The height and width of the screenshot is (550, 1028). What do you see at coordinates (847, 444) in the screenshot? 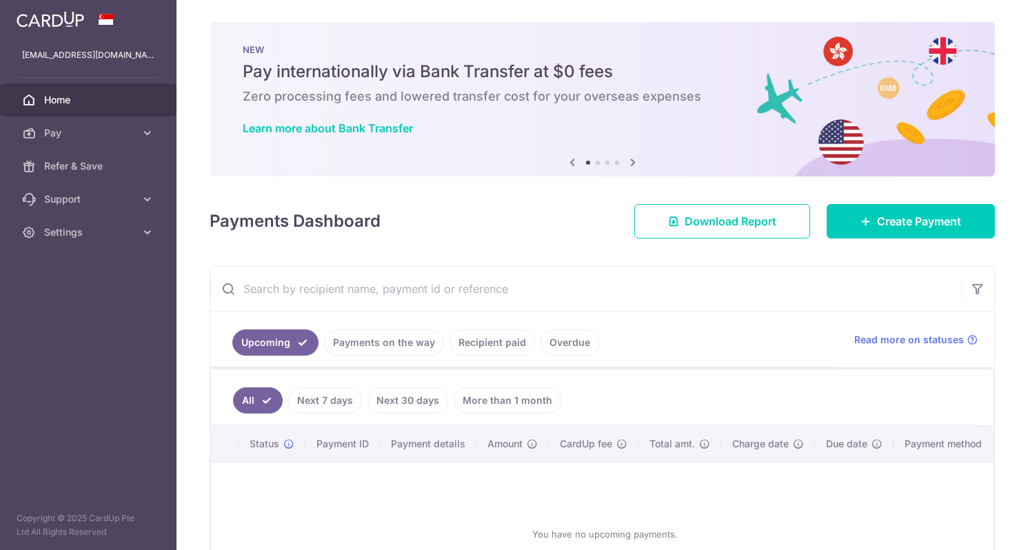
I see `span: Due date` at bounding box center [847, 444].